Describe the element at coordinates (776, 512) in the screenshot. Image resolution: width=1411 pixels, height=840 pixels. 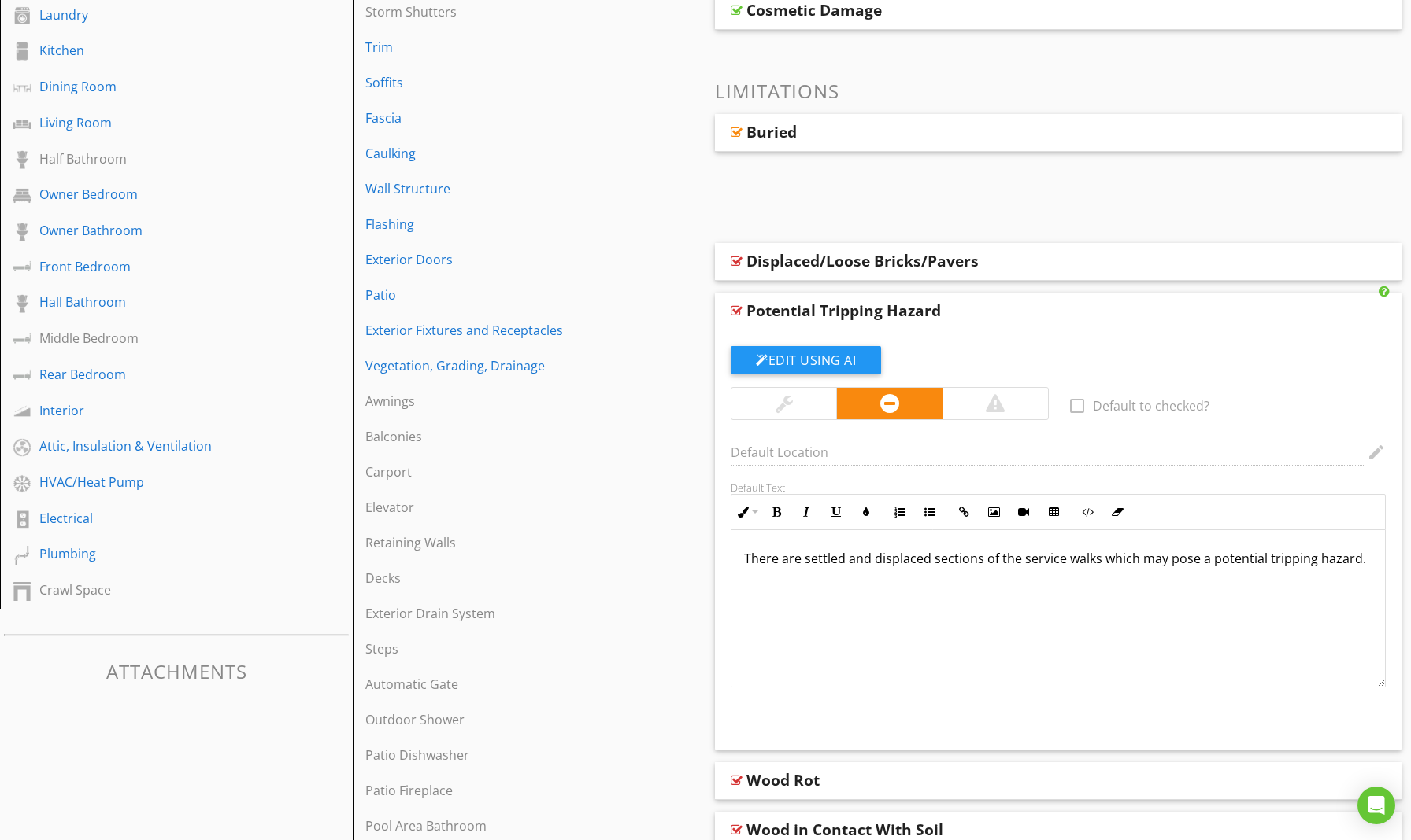
I see `button: Bold (⌘B)` at that location.